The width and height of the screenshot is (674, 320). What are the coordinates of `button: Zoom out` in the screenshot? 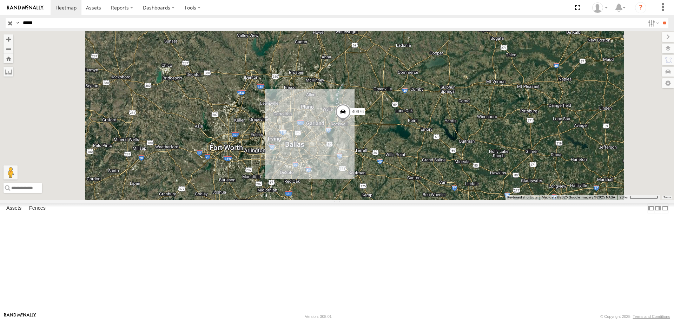 It's located at (8, 49).